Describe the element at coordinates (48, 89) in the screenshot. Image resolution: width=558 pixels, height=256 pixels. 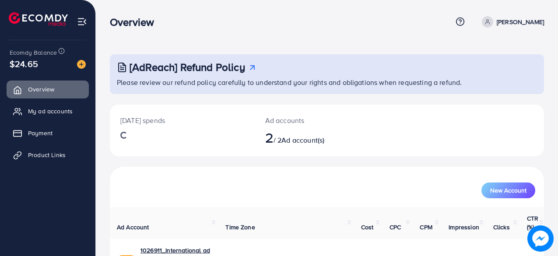
I see `a: Overview` at that location.